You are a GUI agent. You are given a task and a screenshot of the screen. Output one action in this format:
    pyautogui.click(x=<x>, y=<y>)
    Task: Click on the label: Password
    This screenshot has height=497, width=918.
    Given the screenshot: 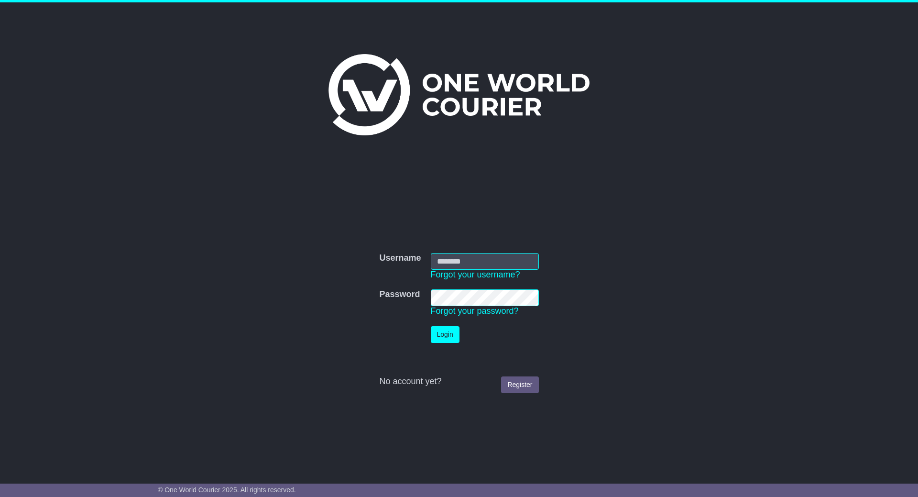 What is the action you would take?
    pyautogui.click(x=399, y=294)
    